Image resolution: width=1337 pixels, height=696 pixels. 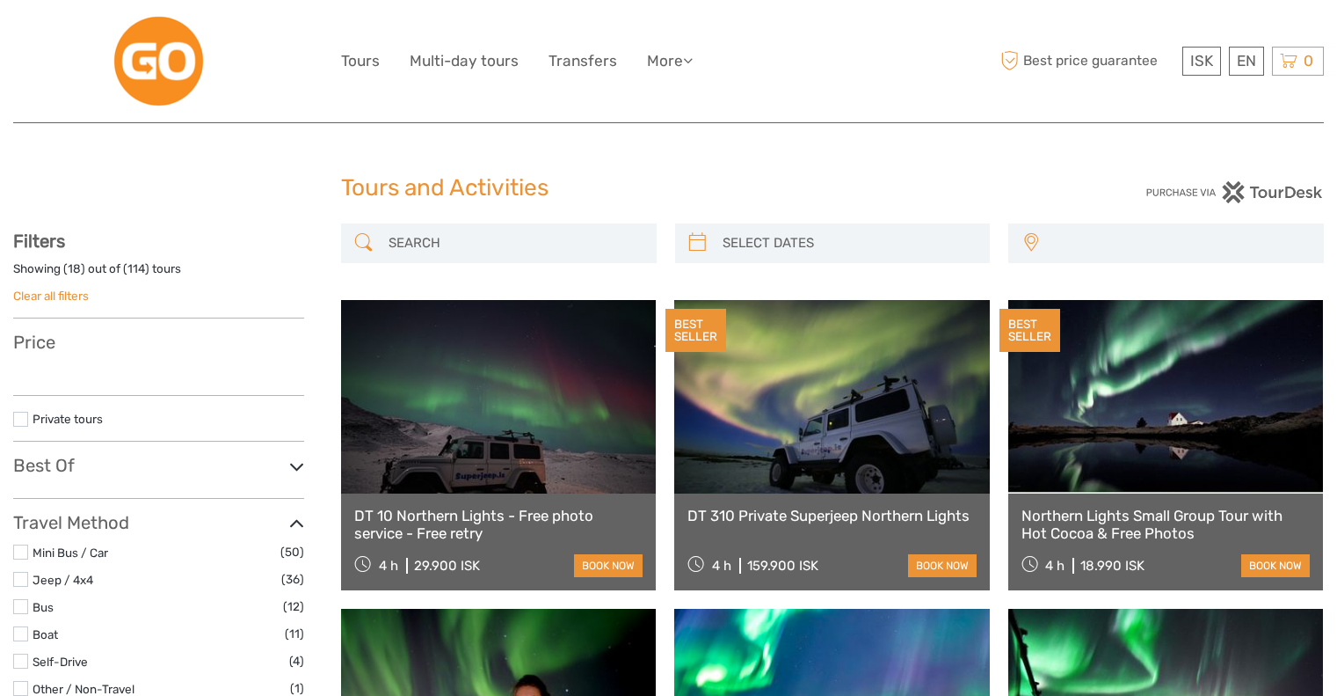 I want to click on strong: Filters, so click(x=39, y=241).